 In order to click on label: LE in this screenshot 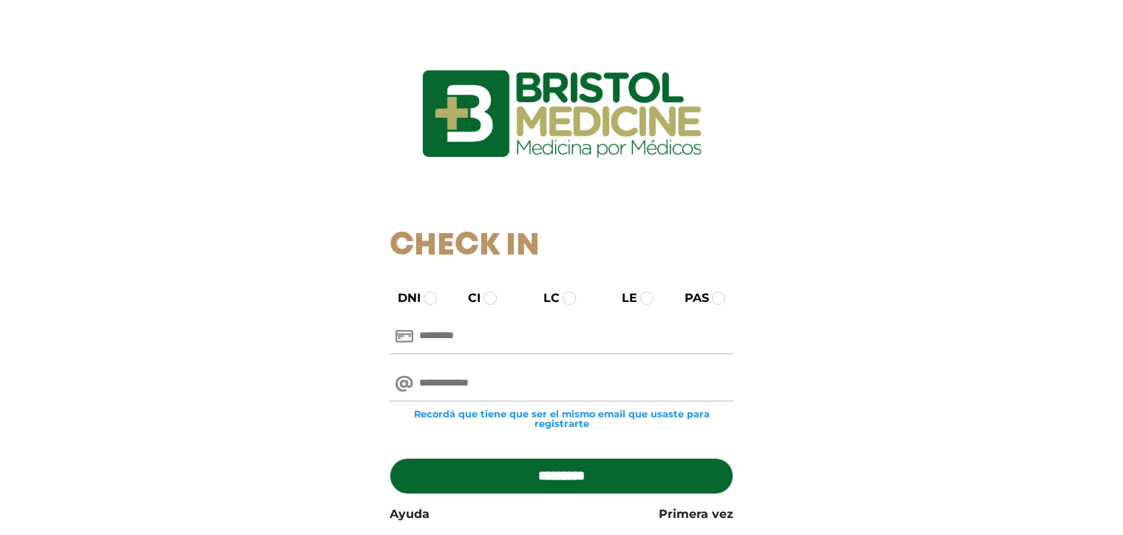, I will do `click(623, 298)`.